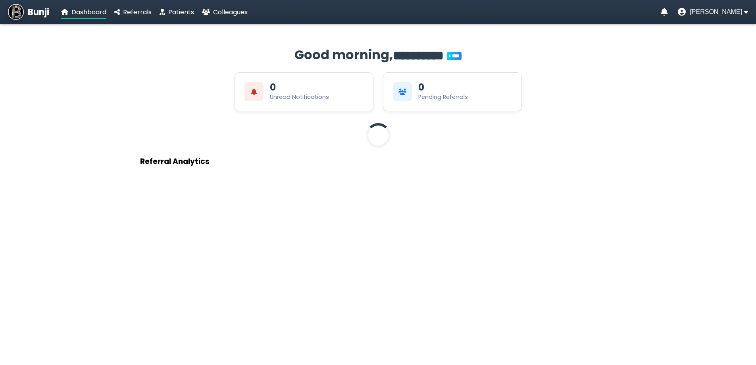 This screenshot has height=365, width=756. I want to click on img: Bunji Dental Referral Management, so click(16, 12).